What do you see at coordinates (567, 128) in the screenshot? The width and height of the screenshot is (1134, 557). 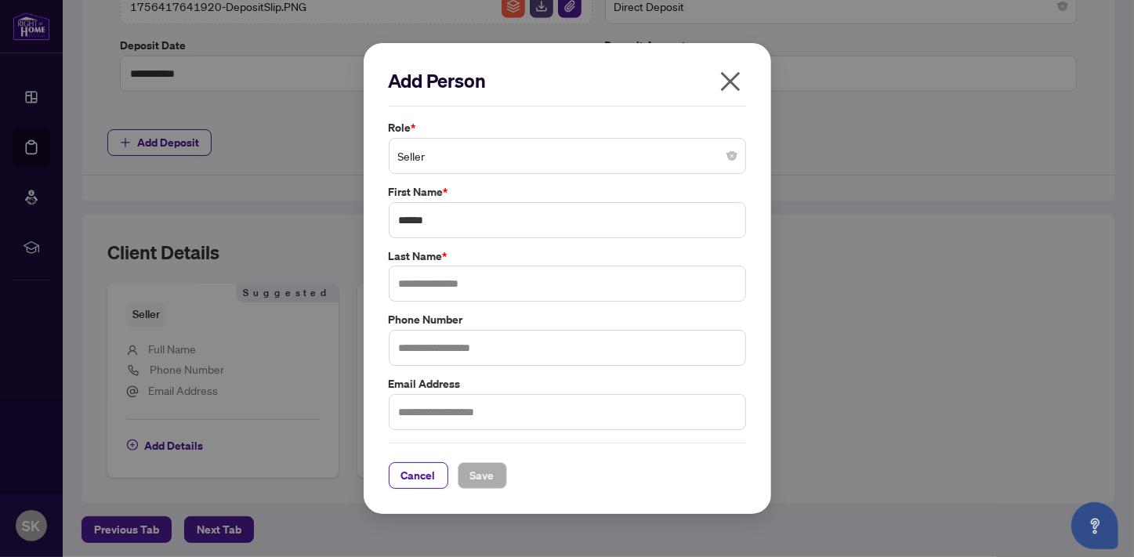 I see `label: Role` at bounding box center [567, 128].